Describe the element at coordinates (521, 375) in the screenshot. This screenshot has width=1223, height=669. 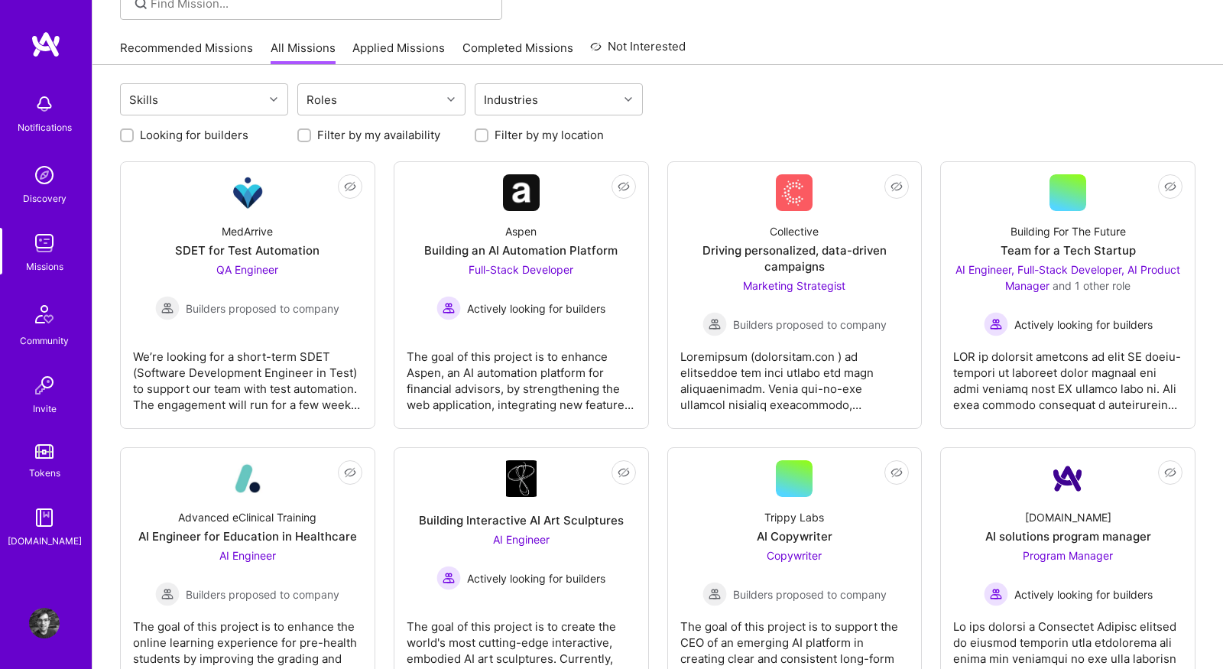
I see `div: The goal of this project is to enhance Aspen, an AI automation platform for financial advisors, b...` at that location.